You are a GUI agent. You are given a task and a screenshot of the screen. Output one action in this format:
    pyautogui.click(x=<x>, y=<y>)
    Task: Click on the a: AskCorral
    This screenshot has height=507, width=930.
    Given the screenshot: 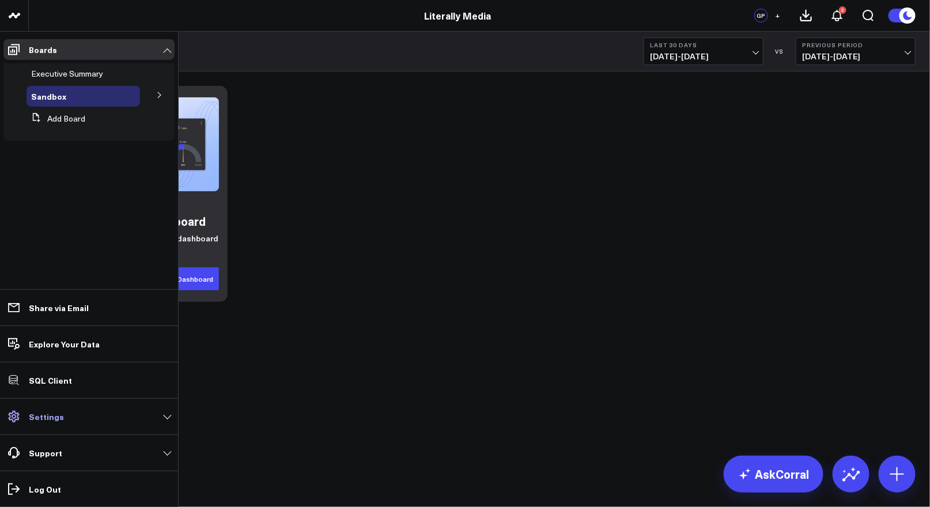 What is the action you would take?
    pyautogui.click(x=773, y=474)
    